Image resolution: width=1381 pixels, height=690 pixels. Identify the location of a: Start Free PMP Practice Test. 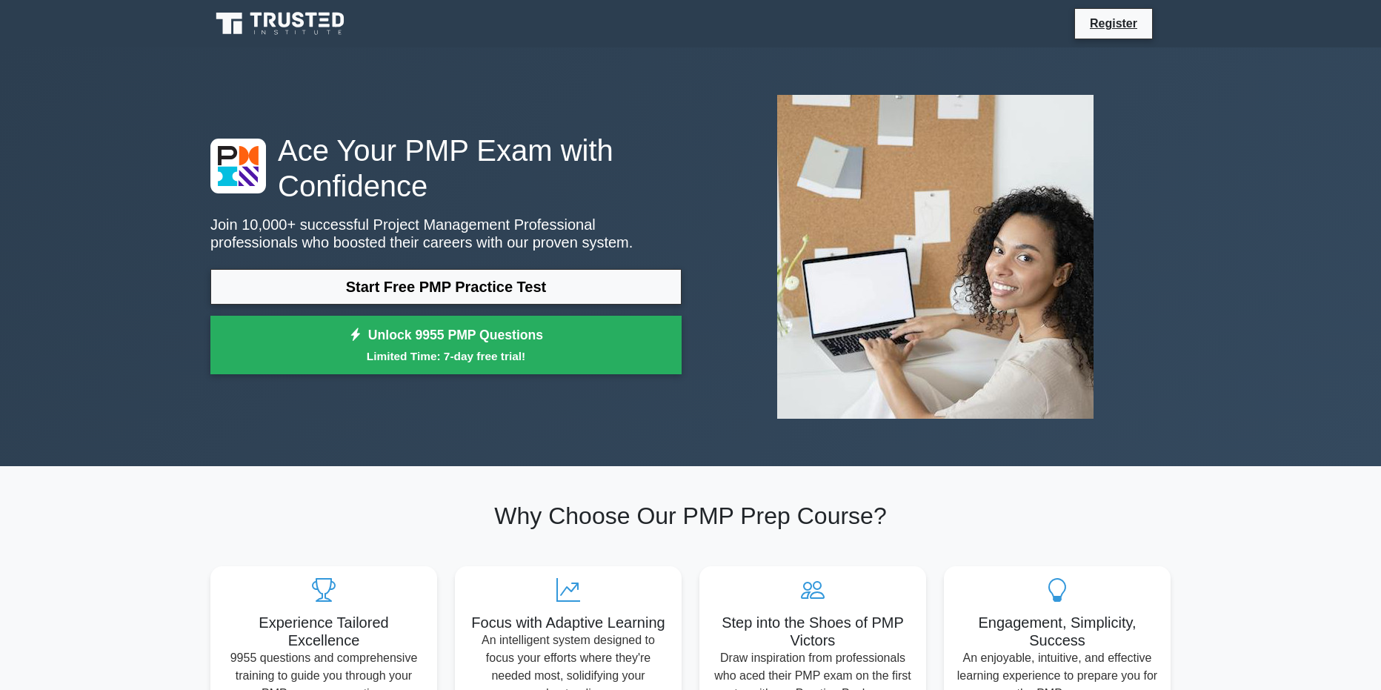
(446, 287).